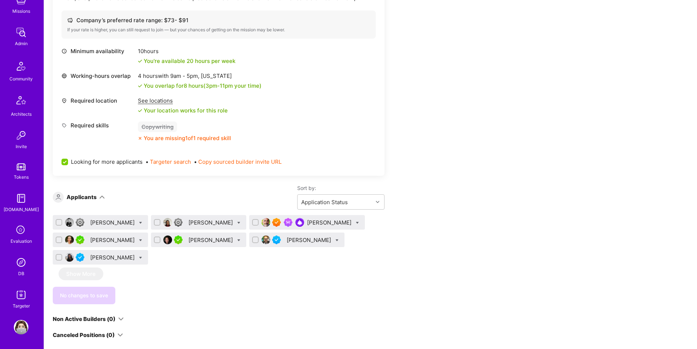 The width and height of the screenshot is (697, 349). Describe the element at coordinates (21, 66) in the screenshot. I see `img: Community` at that location.